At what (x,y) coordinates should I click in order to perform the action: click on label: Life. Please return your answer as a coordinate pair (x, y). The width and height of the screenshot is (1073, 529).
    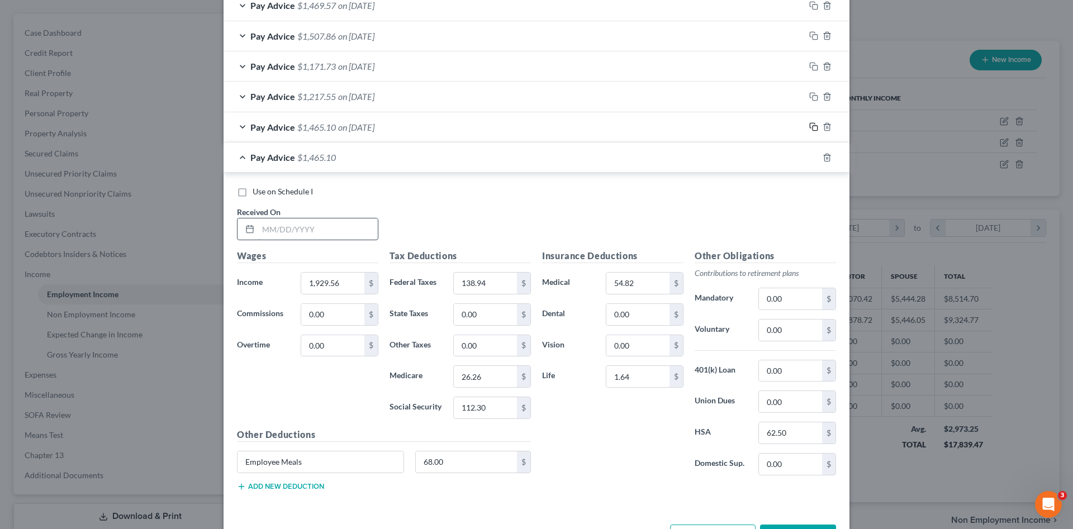
    Looking at the image, I should click on (568, 377).